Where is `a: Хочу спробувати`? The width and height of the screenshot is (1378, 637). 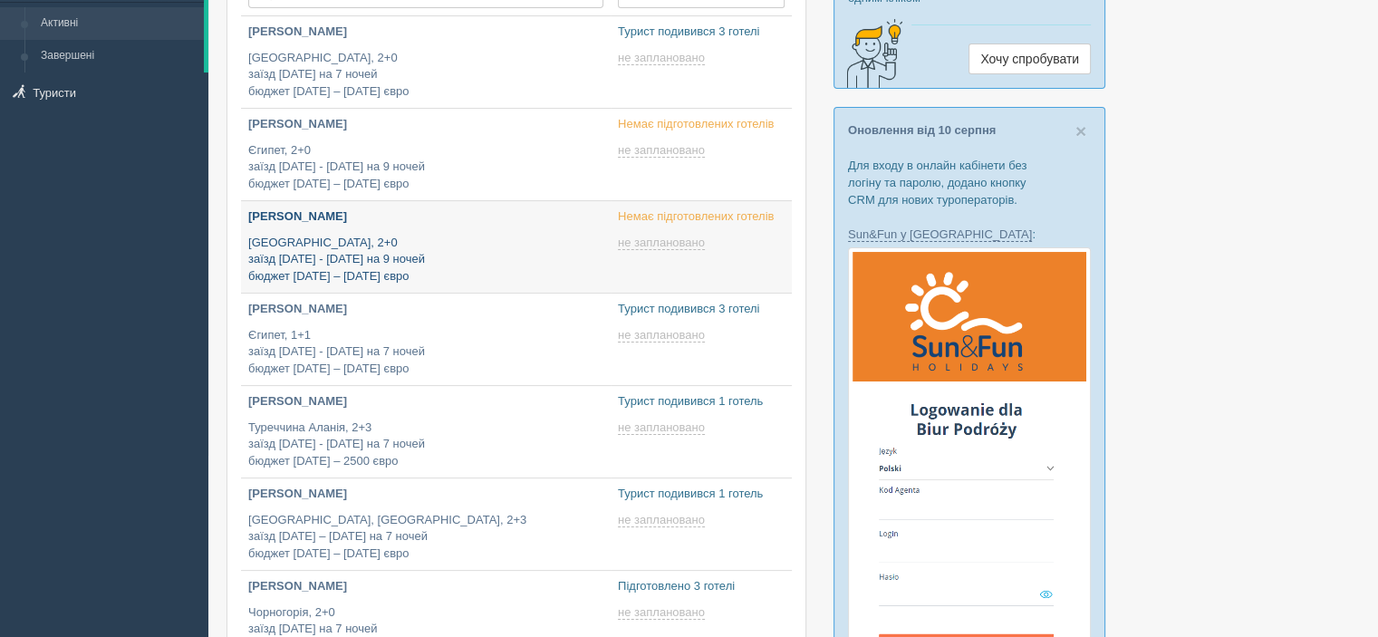
a: Хочу спробувати is located at coordinates (1030, 59).